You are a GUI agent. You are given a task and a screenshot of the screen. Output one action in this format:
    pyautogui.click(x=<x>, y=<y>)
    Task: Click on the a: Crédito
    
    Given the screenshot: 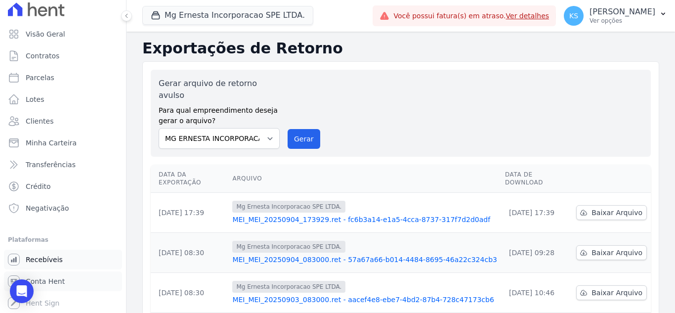 What is the action you would take?
    pyautogui.click(x=63, y=186)
    